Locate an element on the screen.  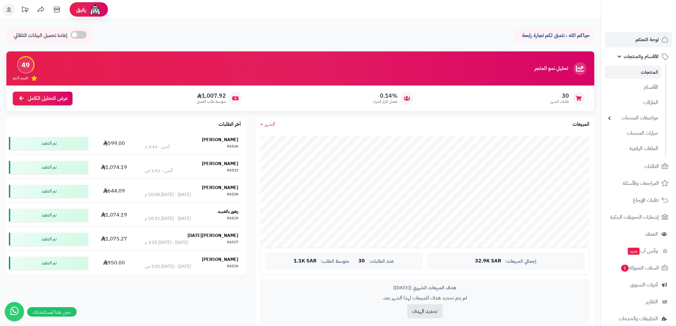
span: إشعارات التحويلات البنكية is located at coordinates (635, 217).